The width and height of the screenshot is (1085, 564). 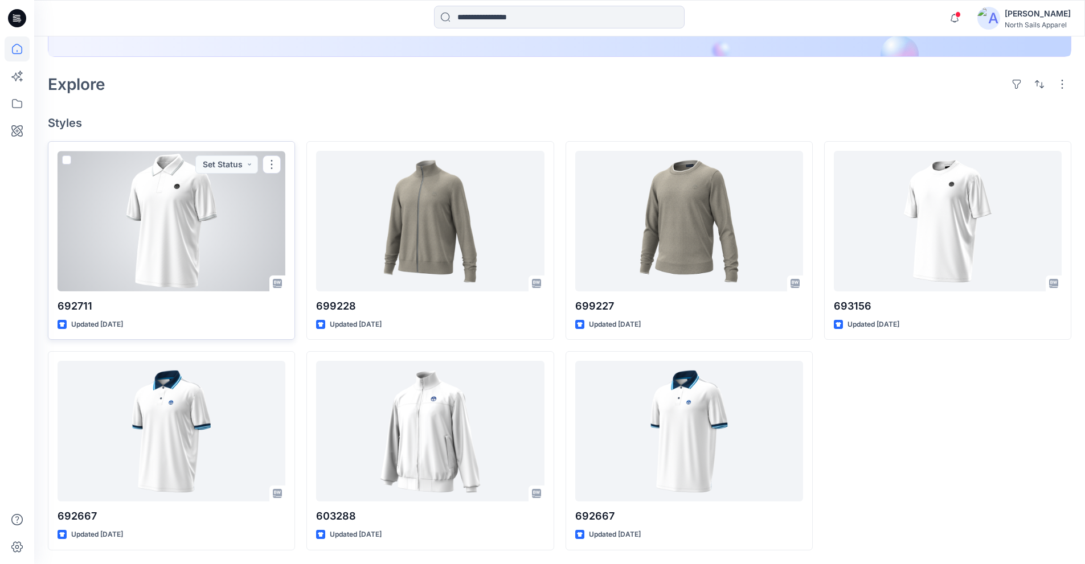 I want to click on a: 699228, so click(x=430, y=221).